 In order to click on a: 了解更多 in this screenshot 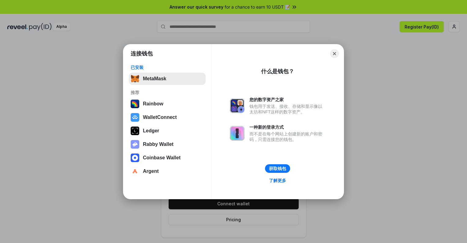, I will do `click(277, 180)`.